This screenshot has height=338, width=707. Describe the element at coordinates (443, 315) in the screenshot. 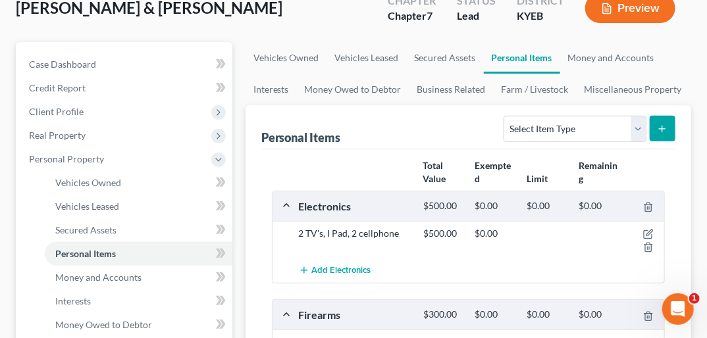

I see `div: $300.00` at that location.